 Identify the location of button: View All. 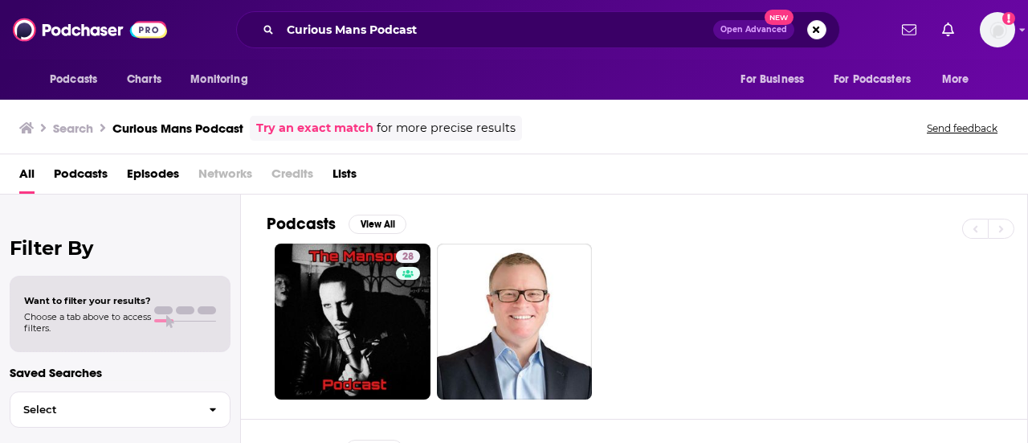
(378, 224).